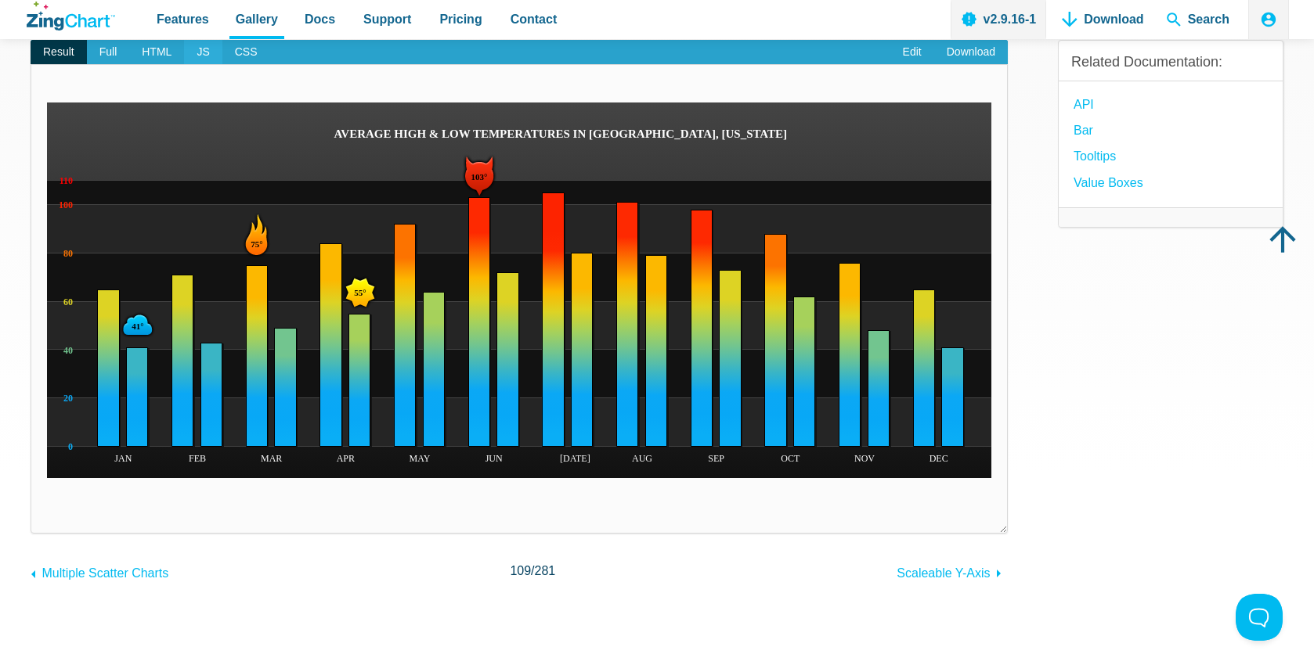 The width and height of the screenshot is (1314, 672). What do you see at coordinates (971, 52) in the screenshot?
I see `a: Download` at bounding box center [971, 52].